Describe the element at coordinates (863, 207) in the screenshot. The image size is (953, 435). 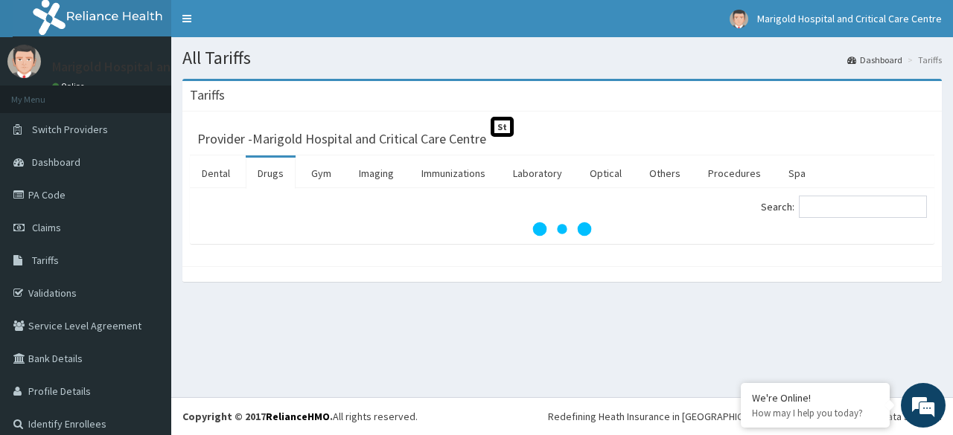
I see `input: Search:` at that location.